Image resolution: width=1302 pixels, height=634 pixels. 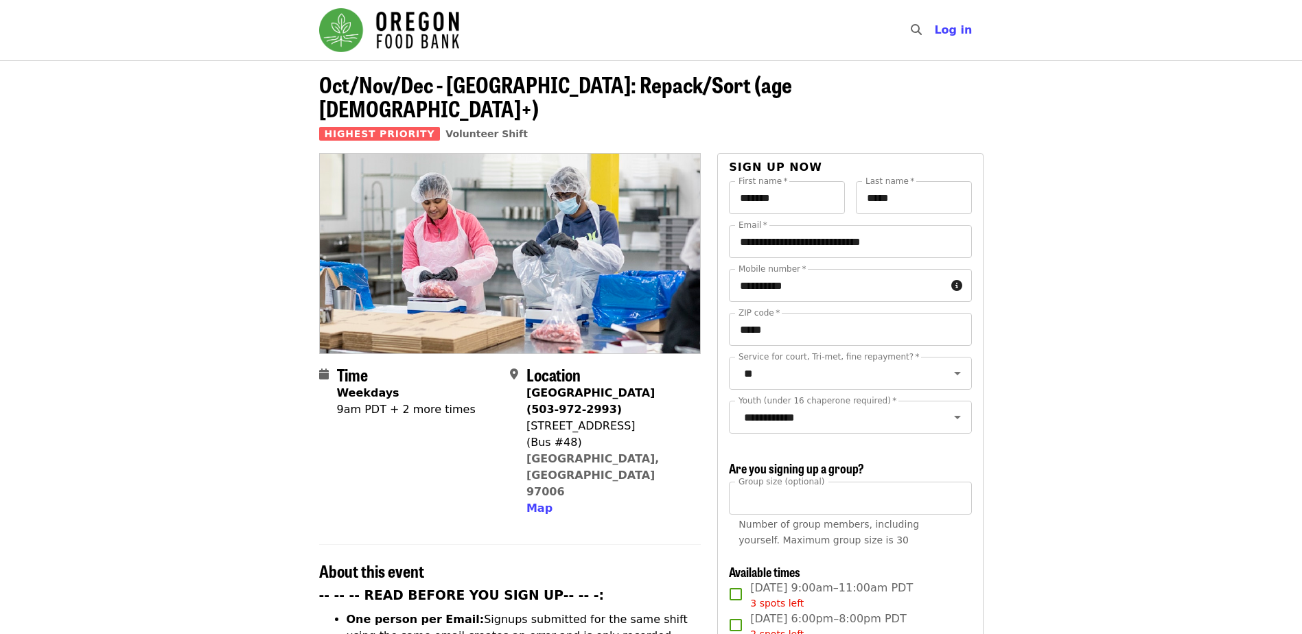 What do you see at coordinates (371, 570) in the screenshot?
I see `span: About this event` at bounding box center [371, 570].